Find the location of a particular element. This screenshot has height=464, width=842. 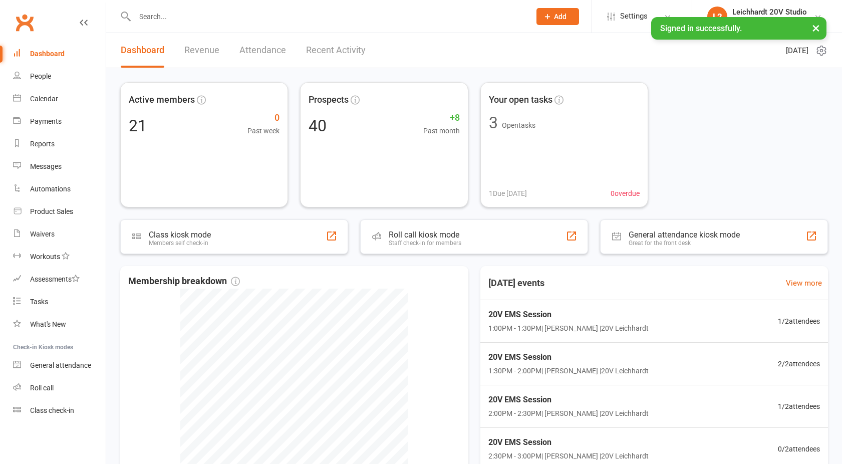

a: Automations is located at coordinates (59, 189).